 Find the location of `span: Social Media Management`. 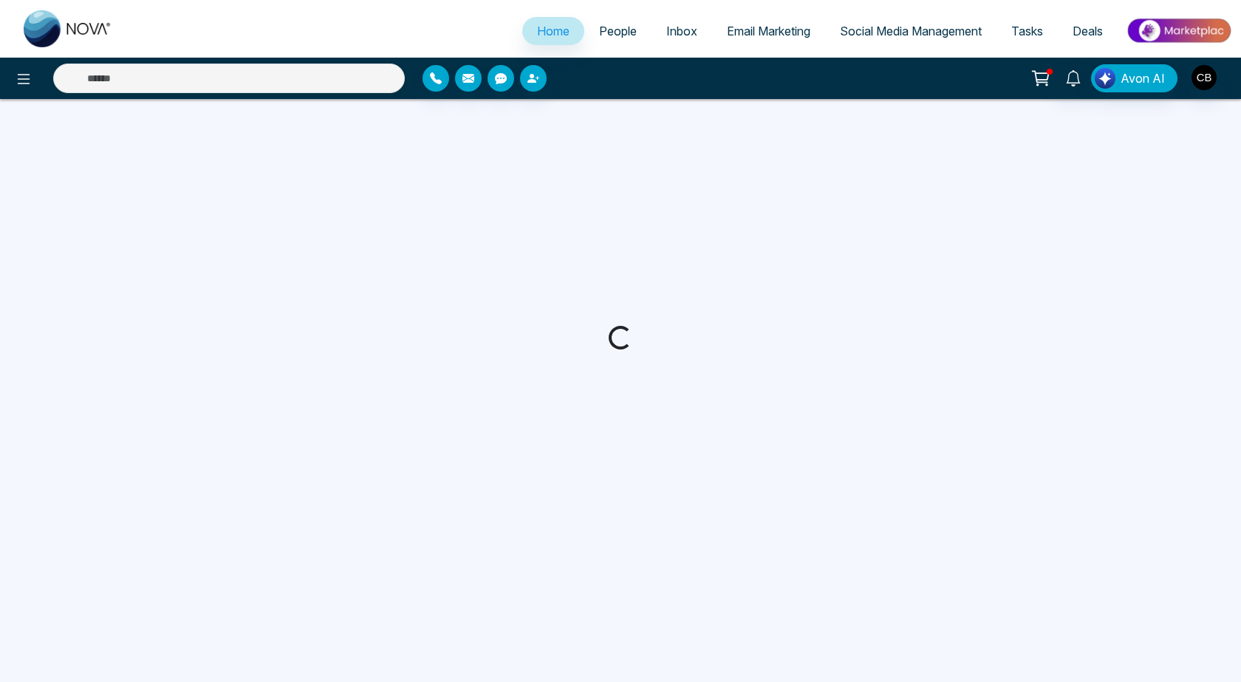

span: Social Media Management is located at coordinates (911, 31).